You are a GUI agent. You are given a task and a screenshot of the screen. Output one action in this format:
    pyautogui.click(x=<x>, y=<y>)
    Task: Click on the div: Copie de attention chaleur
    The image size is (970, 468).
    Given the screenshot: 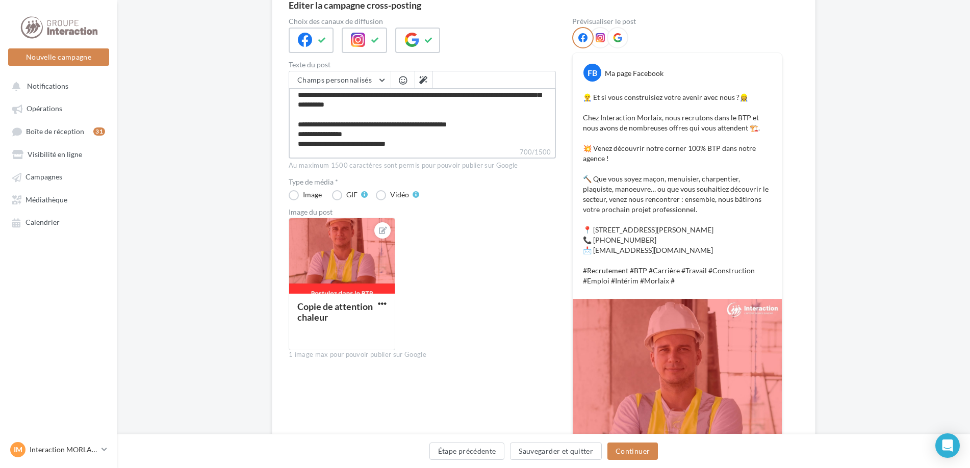 What is the action you would take?
    pyautogui.click(x=335, y=311)
    